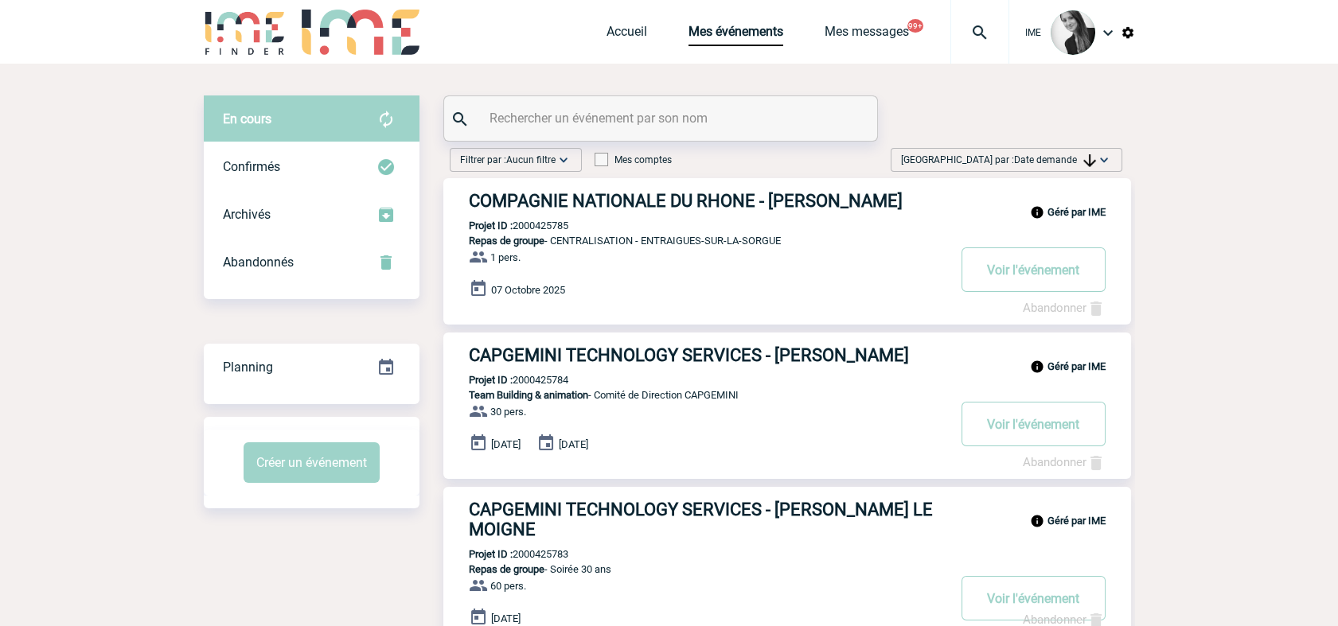 The height and width of the screenshot is (626, 1338). I want to click on span: En cours, so click(247, 119).